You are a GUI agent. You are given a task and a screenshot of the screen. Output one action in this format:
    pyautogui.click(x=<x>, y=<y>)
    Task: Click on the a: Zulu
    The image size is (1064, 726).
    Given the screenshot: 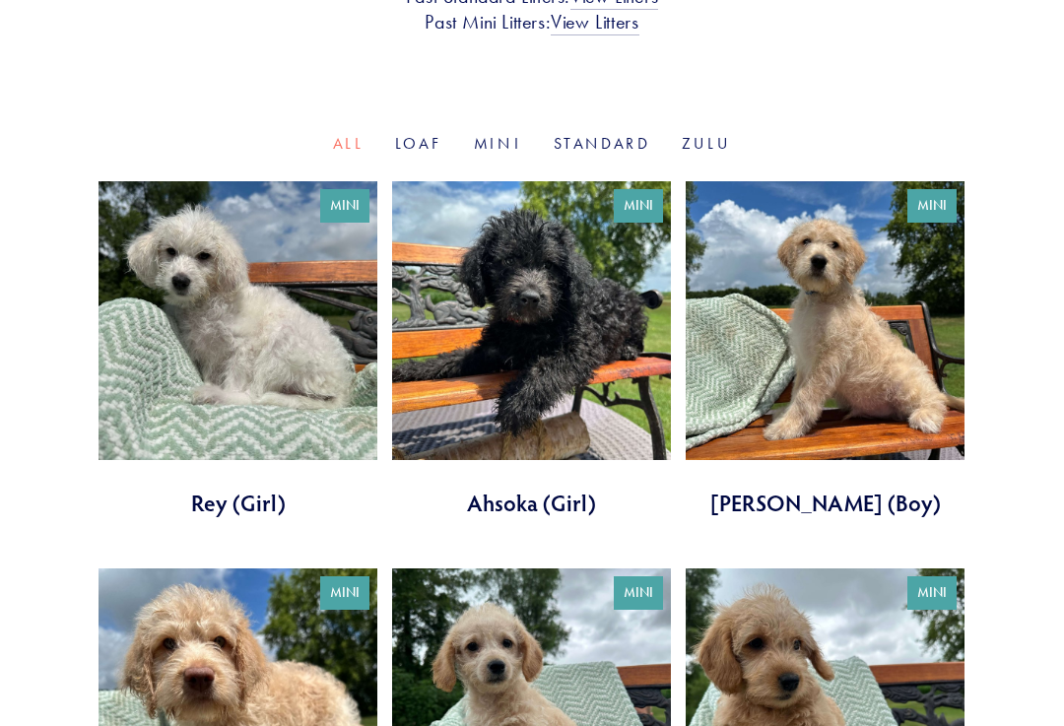 What is the action you would take?
    pyautogui.click(x=706, y=143)
    